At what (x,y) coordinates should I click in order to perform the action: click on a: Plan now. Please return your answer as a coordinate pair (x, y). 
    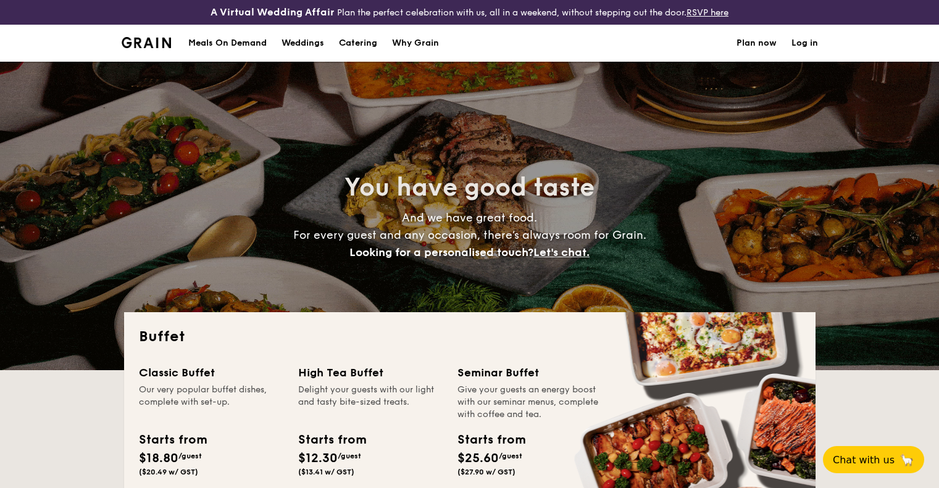
    Looking at the image, I should click on (756, 43).